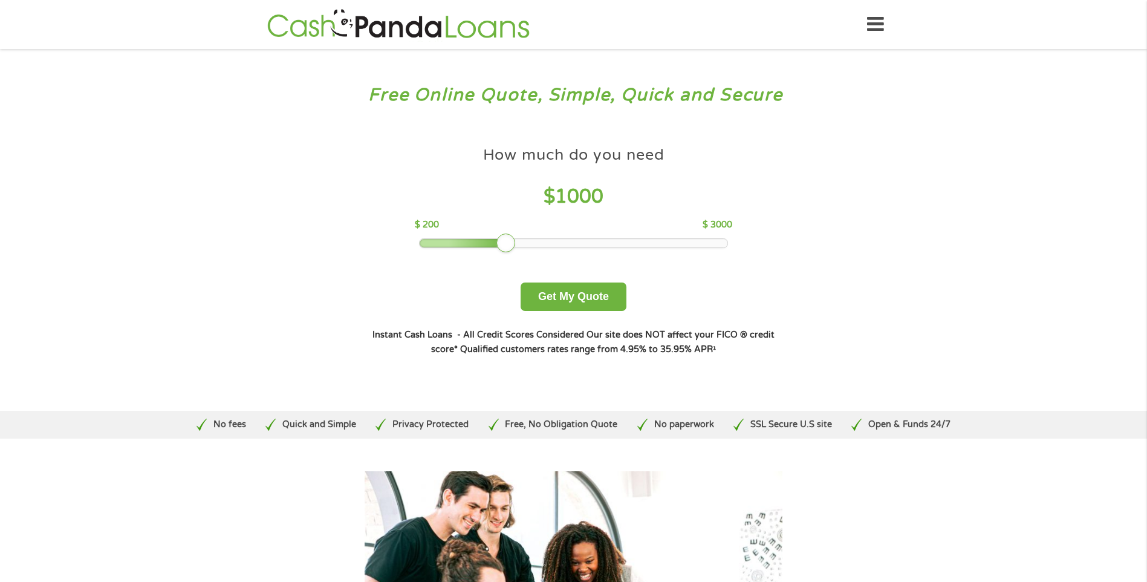 Image resolution: width=1147 pixels, height=582 pixels. Describe the element at coordinates (603, 342) in the screenshot. I see `strong: Our site does NOT affect your FICO ® credit score*` at that location.